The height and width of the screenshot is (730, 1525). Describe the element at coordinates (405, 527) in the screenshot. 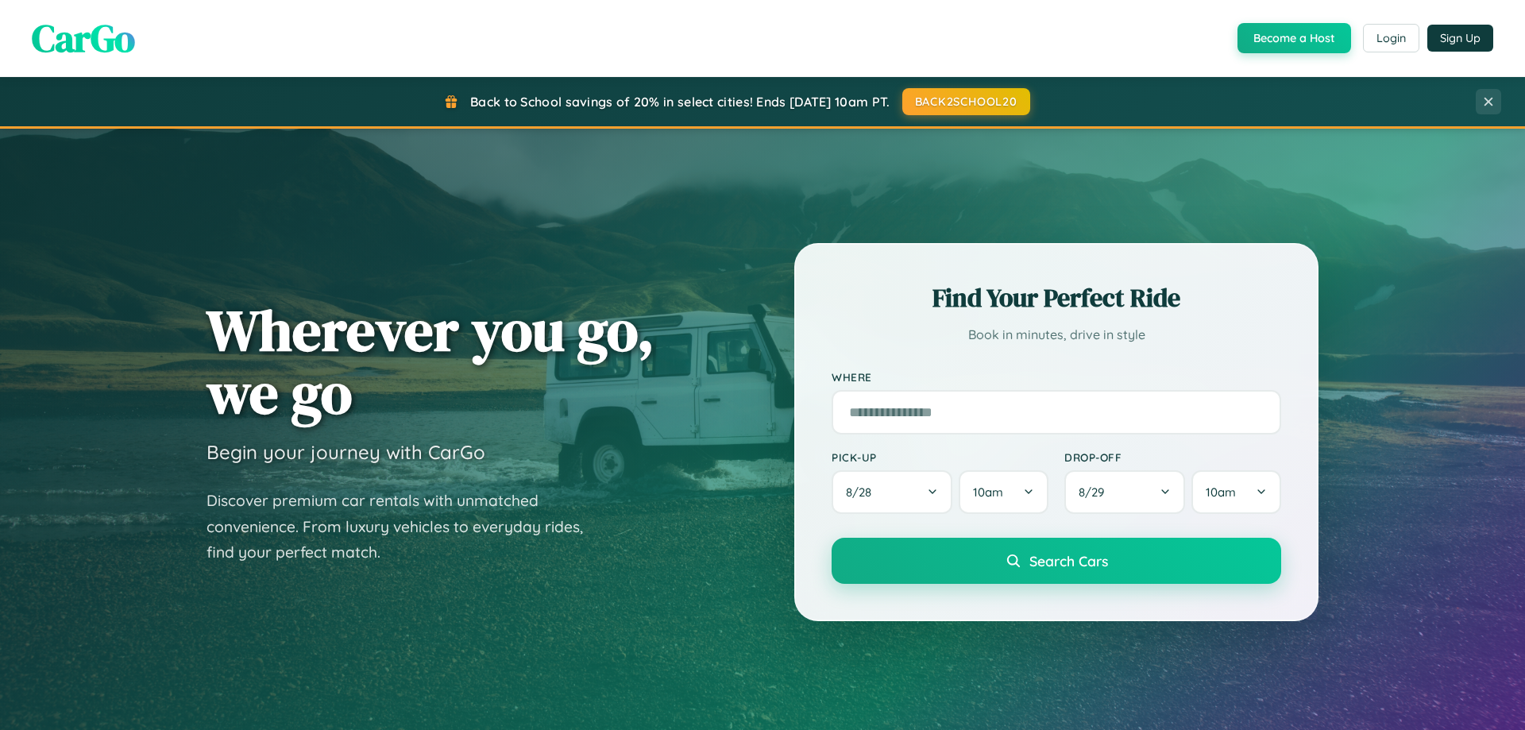

I see `p: Discover premium car rentals with unmatched convenience. From luxury vehicles to everyday rides, ...` at that location.